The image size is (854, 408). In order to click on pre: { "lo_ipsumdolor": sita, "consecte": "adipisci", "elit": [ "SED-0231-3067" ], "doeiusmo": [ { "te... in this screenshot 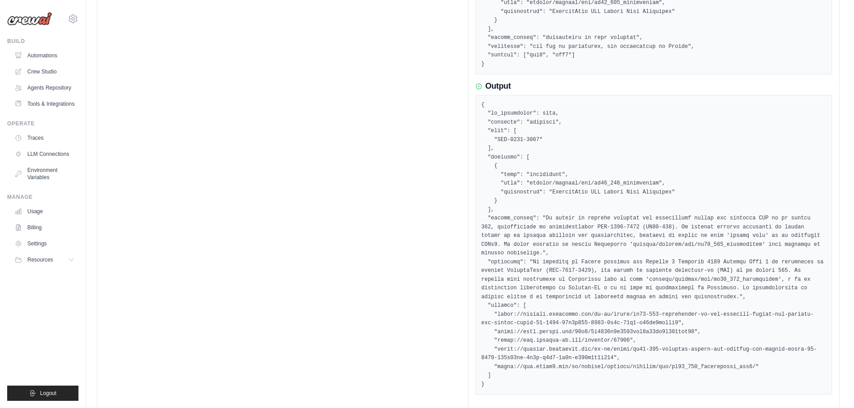, I will do `click(654, 245)`.